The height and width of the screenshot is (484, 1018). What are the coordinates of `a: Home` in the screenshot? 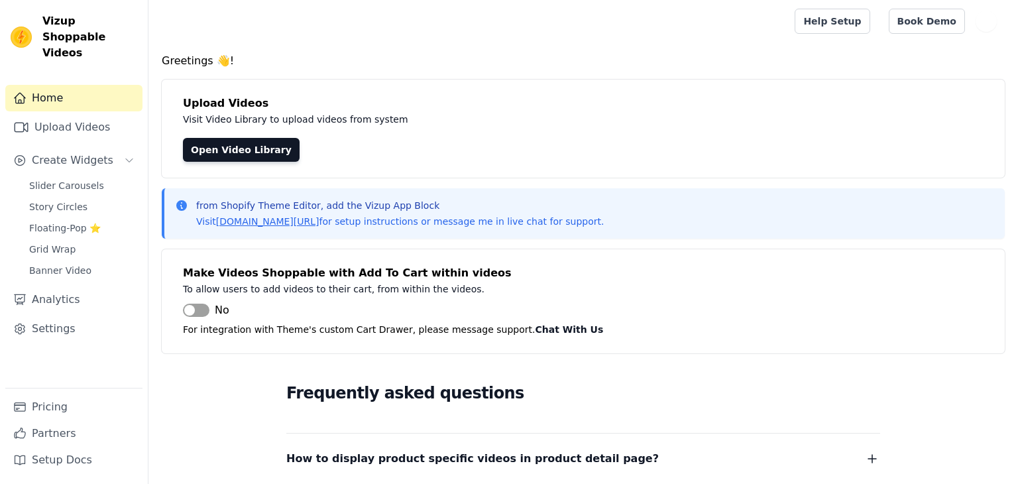 It's located at (74, 98).